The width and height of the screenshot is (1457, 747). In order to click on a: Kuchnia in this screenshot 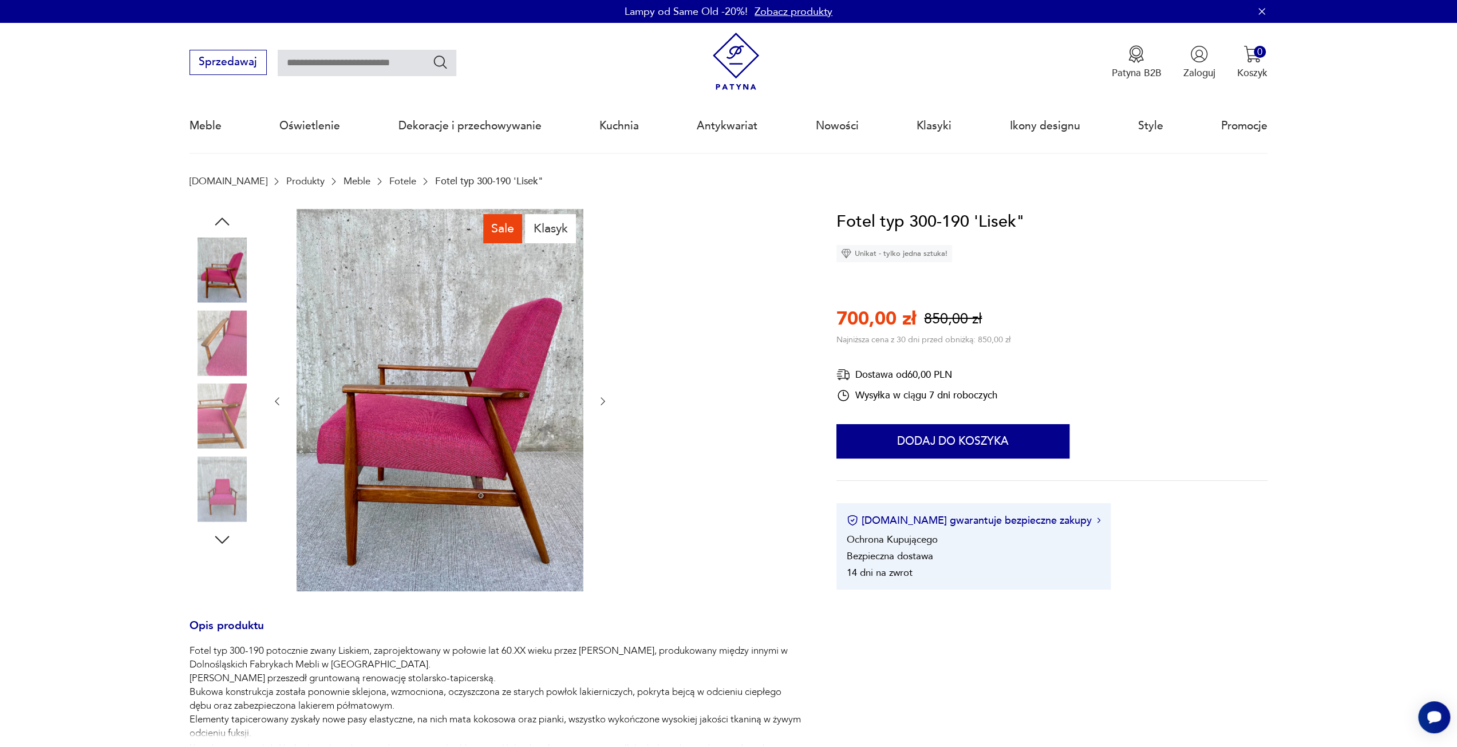, I will do `click(619, 126)`.